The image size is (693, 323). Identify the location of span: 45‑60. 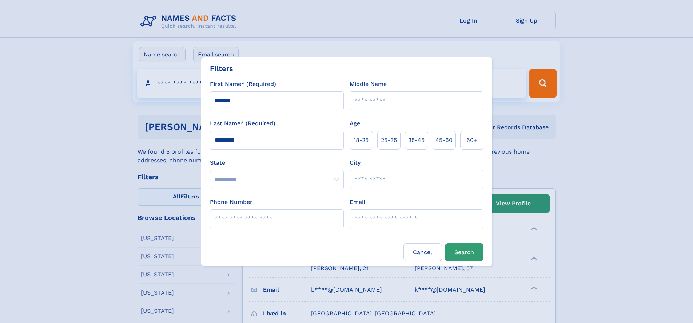
(444, 140).